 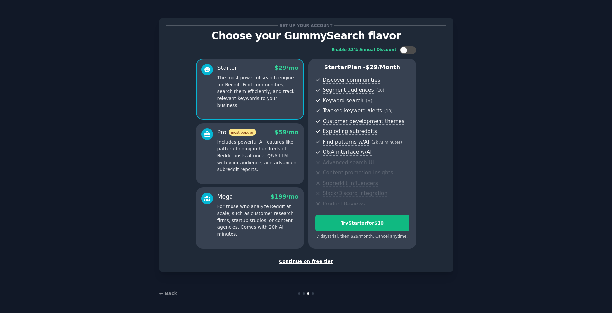 What do you see at coordinates (362, 236) in the screenshot?
I see `div: 7 days trial, then $ 29 /month . Cancel anytime.` at bounding box center [362, 236].